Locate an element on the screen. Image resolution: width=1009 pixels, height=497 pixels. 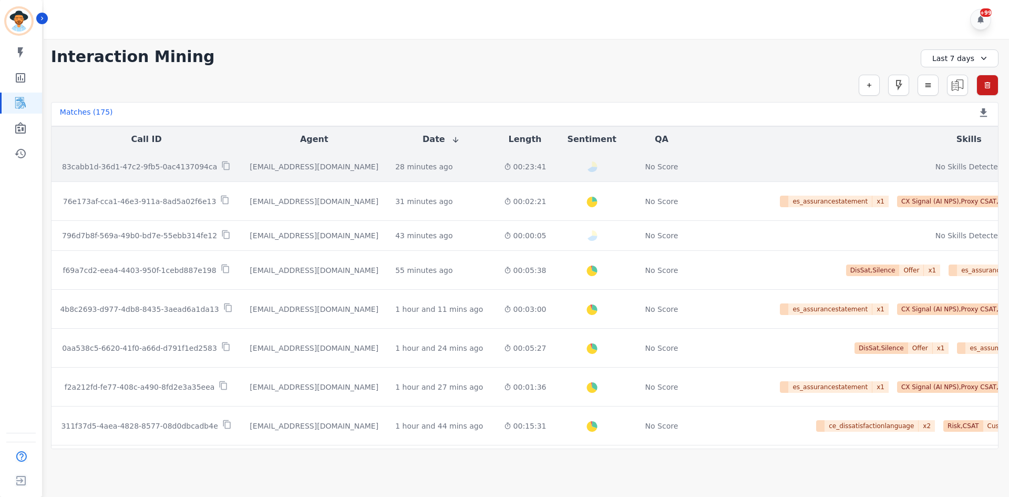
button: Date is located at coordinates (441, 139).